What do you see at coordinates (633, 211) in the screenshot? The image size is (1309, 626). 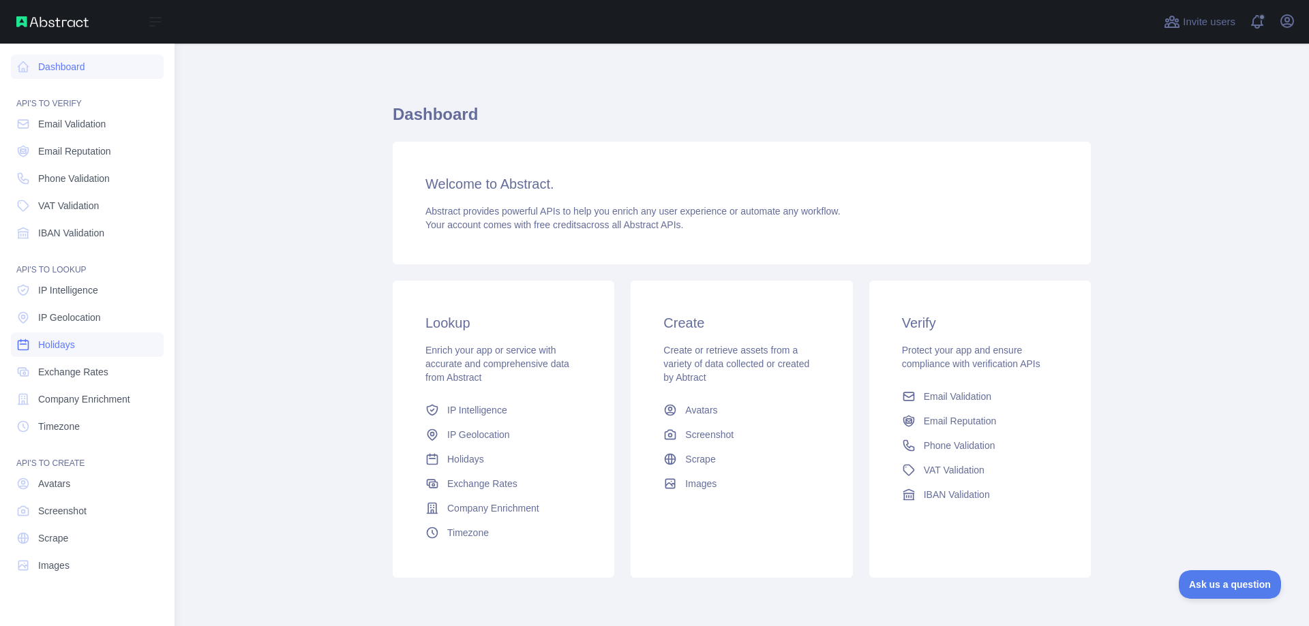 I see `span: Abstract provides powerful APIs to help you enrich any user experience or automate any workflow.` at bounding box center [633, 211].